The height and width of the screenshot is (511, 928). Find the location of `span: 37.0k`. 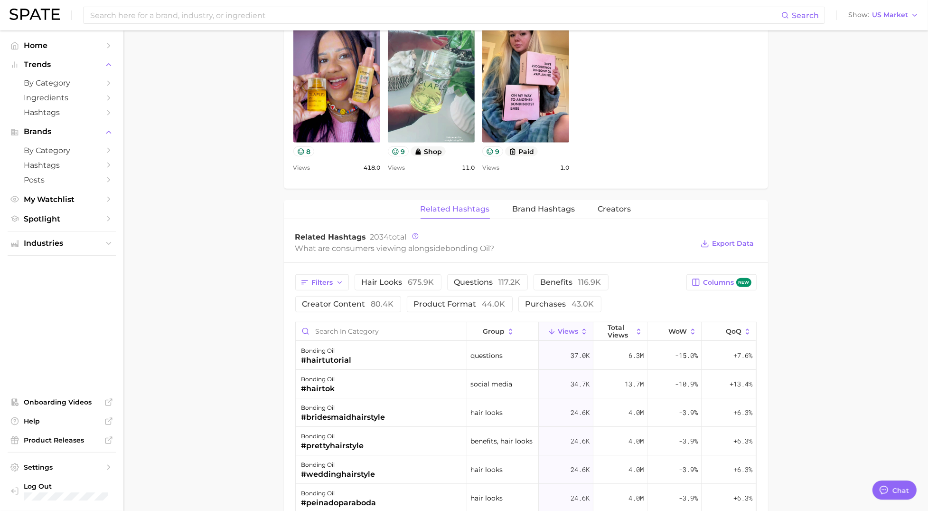

span: 37.0k is located at coordinates (580, 355).